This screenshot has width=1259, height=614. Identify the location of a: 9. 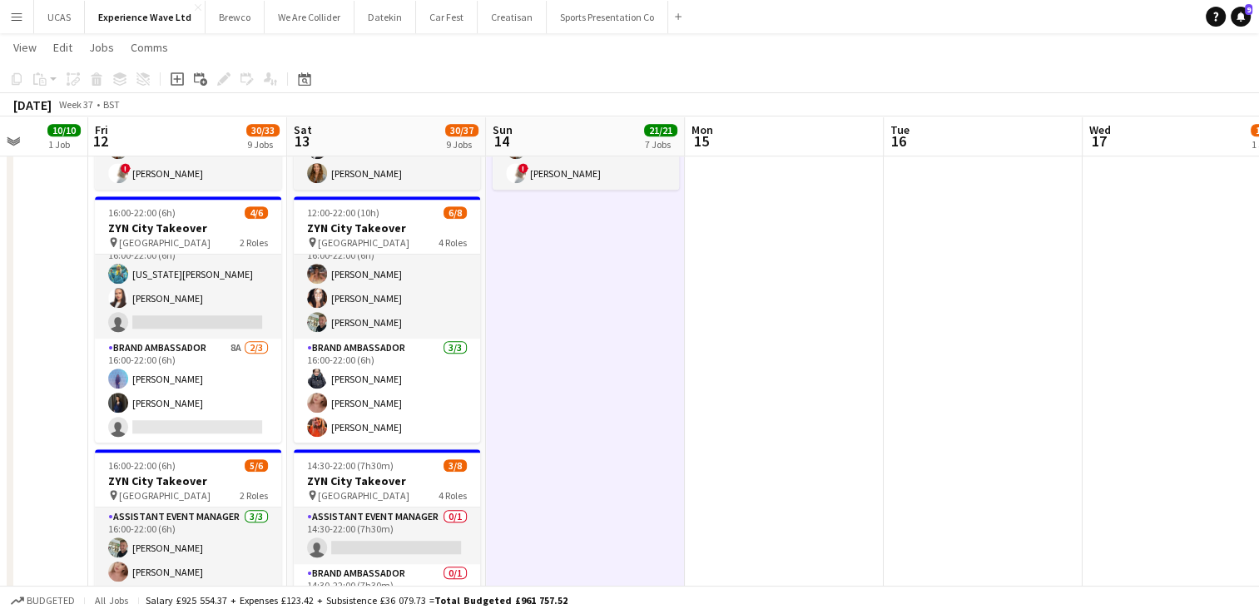
(1241, 17).